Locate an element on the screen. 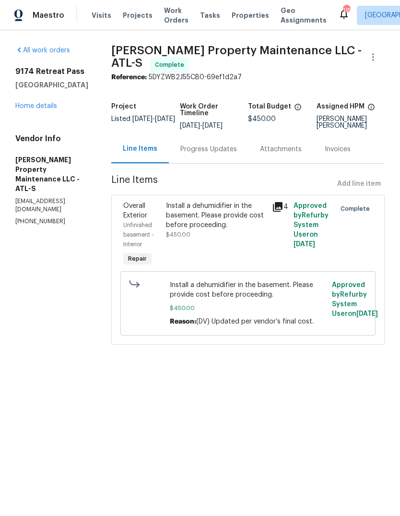  div: Attachments is located at coordinates (281, 149).